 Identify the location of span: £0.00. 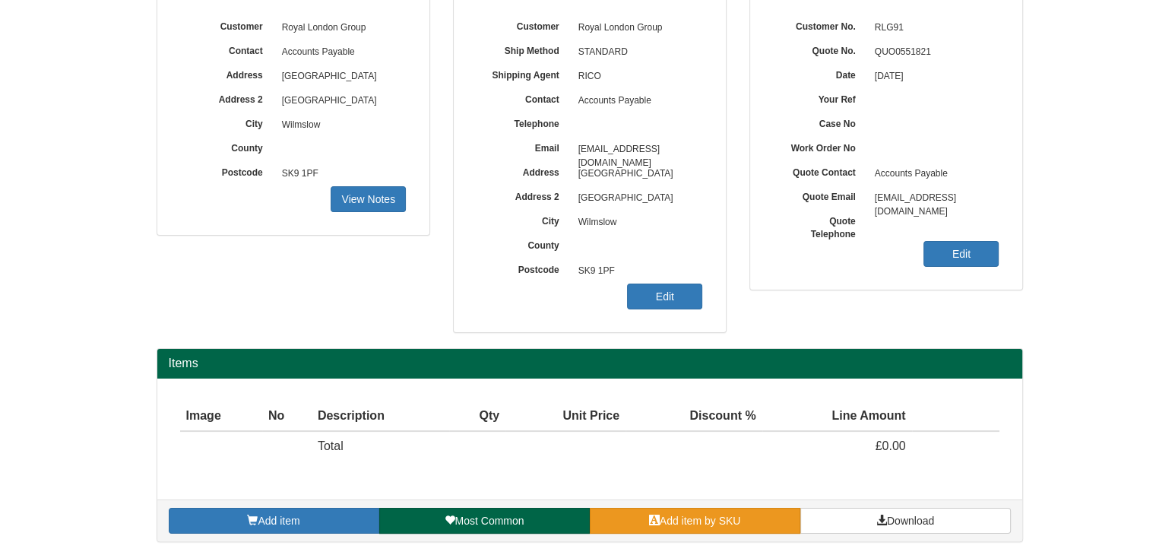
(891, 445).